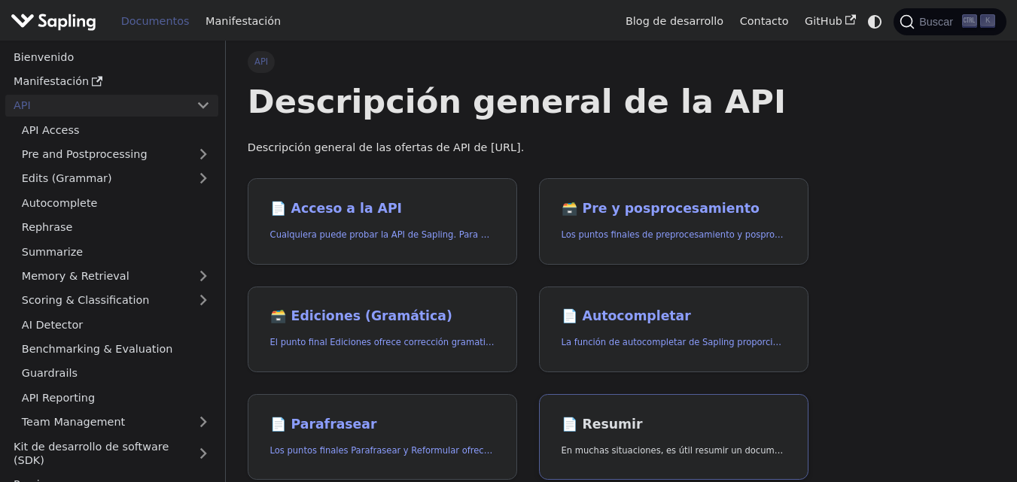 The width and height of the screenshot is (1017, 482). I want to click on a: AI Detector, so click(116, 324).